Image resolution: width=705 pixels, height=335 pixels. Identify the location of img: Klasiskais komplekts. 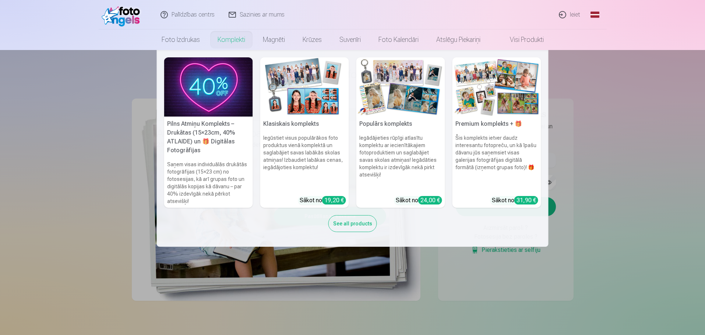
(304, 87).